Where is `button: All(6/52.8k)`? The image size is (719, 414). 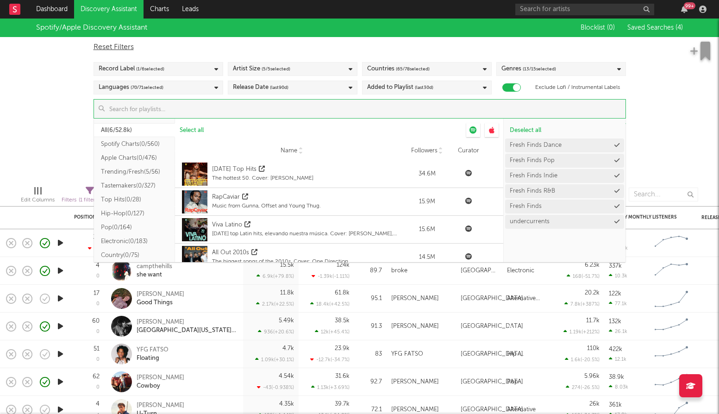
button: All(6/52.8k) is located at coordinates (134, 130).